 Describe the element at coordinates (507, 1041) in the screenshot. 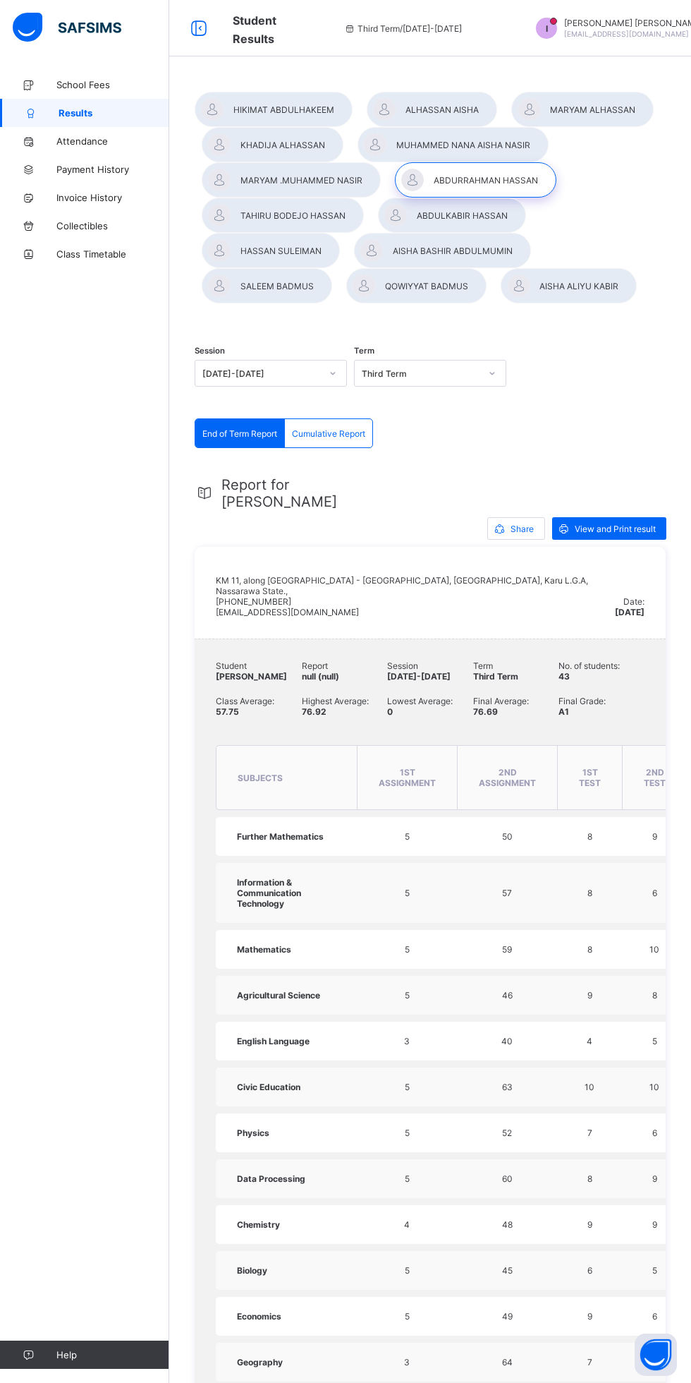

I see `span: 40` at that location.